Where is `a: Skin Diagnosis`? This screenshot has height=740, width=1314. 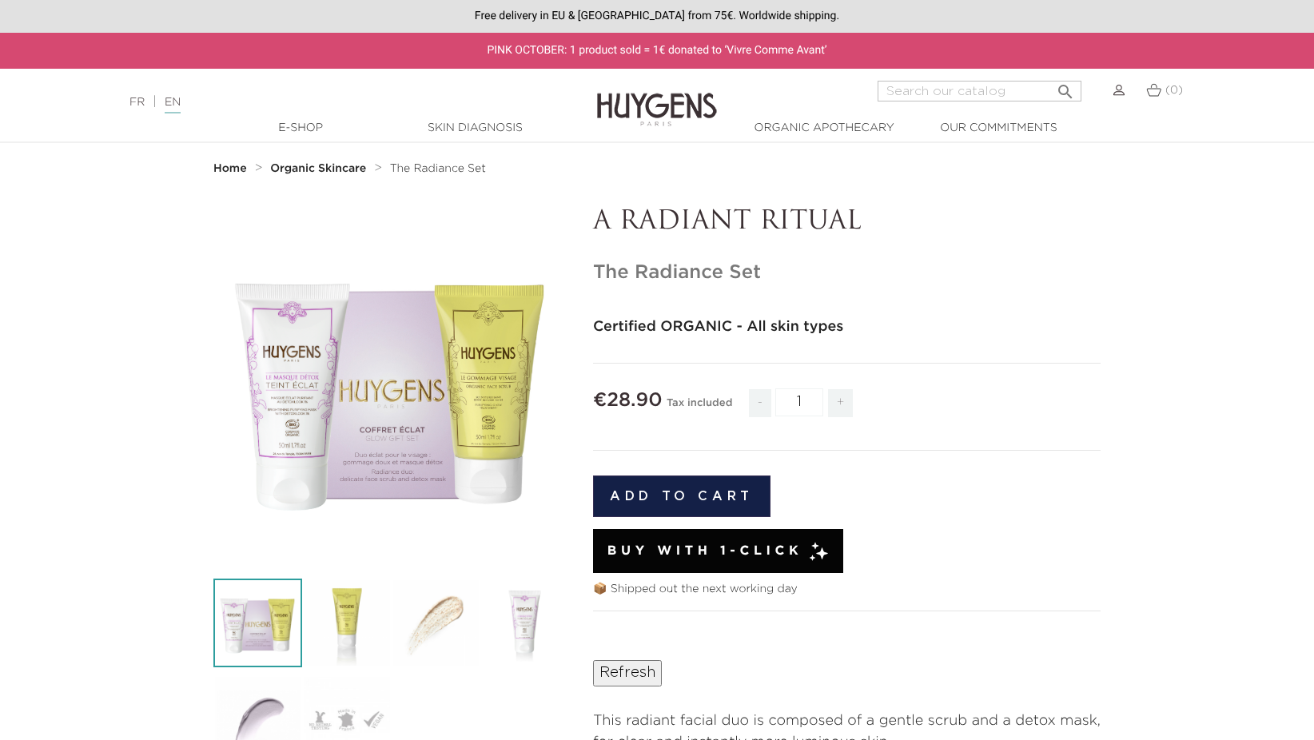 a: Skin Diagnosis is located at coordinates (475, 128).